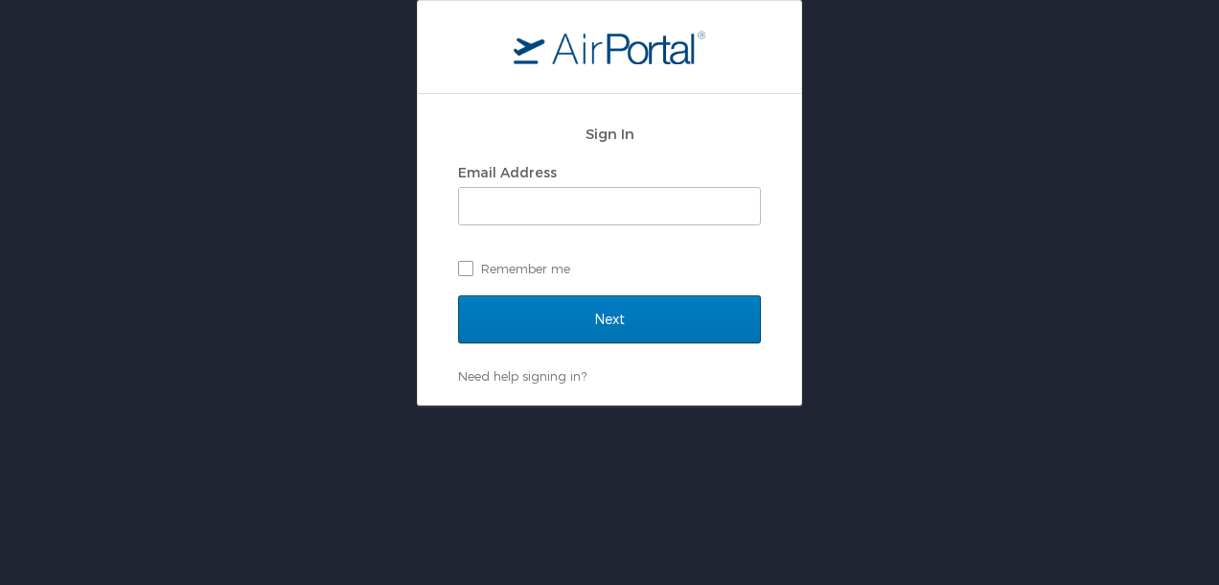 The height and width of the screenshot is (585, 1219). What do you see at coordinates (610, 319) in the screenshot?
I see `input: Next` at bounding box center [610, 319].